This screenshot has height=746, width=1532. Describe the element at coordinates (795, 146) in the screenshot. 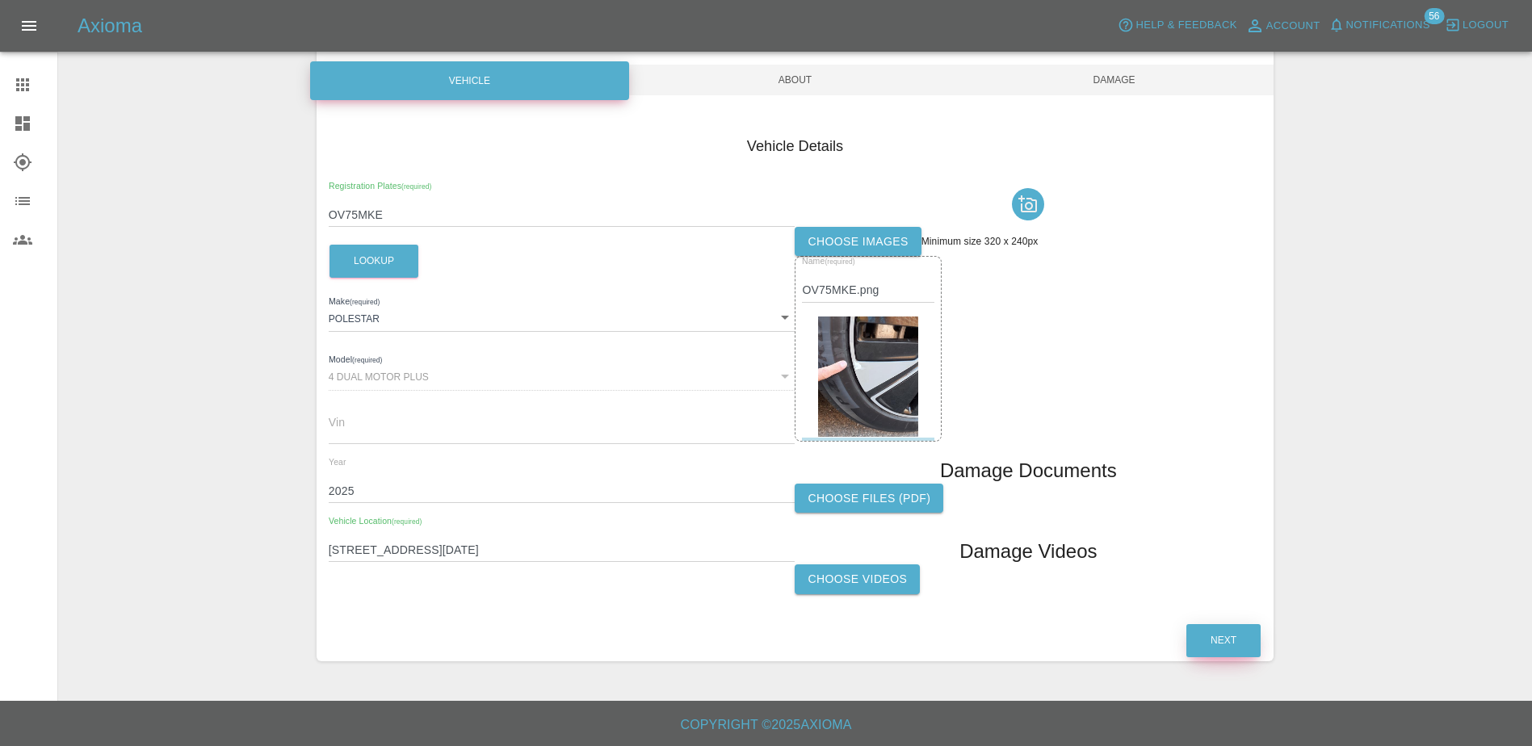

I see `h4: Vehicle Details` at that location.